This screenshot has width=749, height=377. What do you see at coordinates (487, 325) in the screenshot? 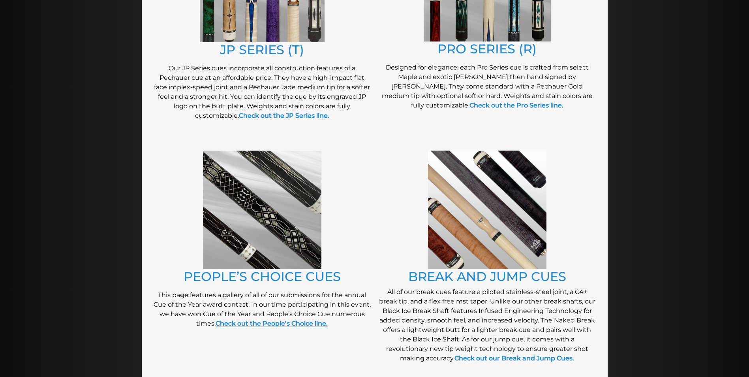
I see `p: All of our break cues feature a piloted stainless-steel joint, a C4+ break tip, and a flex free m...` at bounding box center [487, 325].